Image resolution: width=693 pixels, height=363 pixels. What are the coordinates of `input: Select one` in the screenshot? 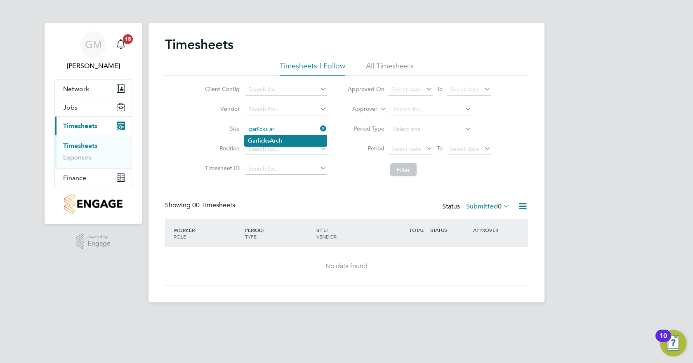 It's located at (430, 129).